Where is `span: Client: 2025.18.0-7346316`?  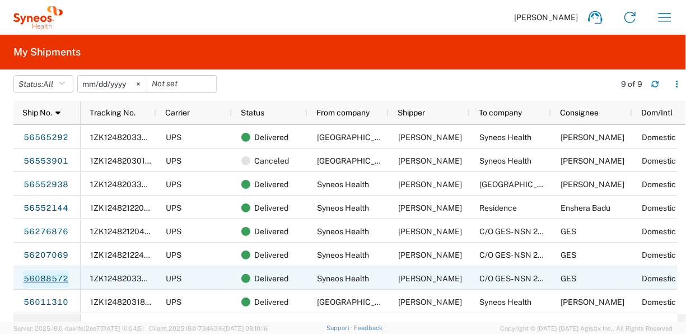 span: Client: 2025.18.0-7346316 is located at coordinates (208, 328).